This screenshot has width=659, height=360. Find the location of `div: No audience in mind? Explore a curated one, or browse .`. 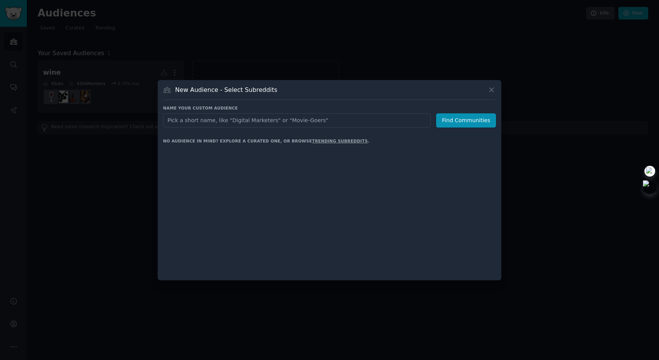

div: No audience in mind? Explore a curated one, or browse . is located at coordinates (266, 141).